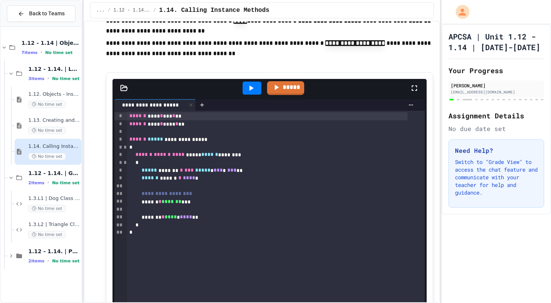 This screenshot has height=303, width=551. I want to click on span: 1.12 - 1.14 | Objects and Instances of Classes, so click(51, 43).